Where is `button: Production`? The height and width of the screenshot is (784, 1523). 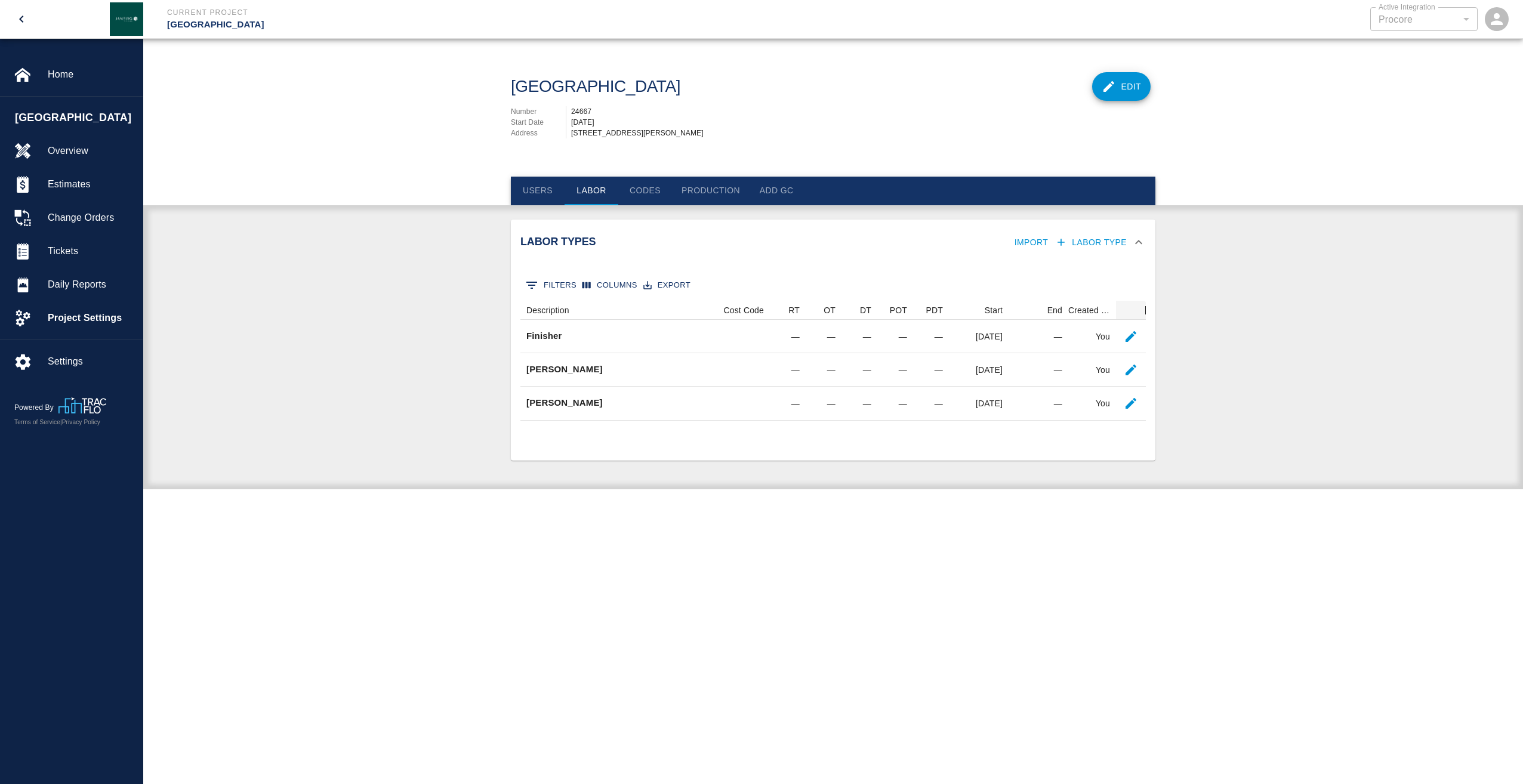 button: Production is located at coordinates (710, 191).